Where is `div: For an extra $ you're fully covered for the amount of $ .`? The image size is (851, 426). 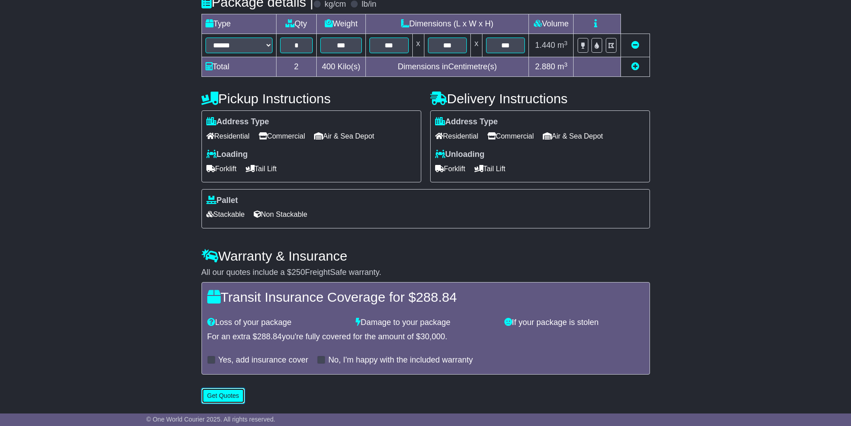
div: For an extra $ you're fully covered for the amount of $ . is located at coordinates (426, 337).